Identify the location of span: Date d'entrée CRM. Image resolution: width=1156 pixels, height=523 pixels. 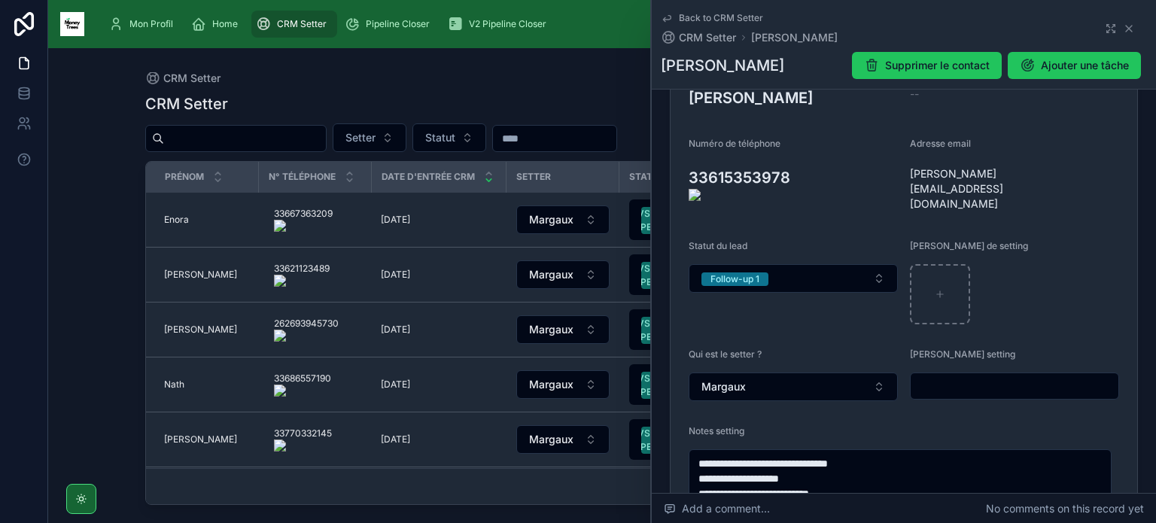
(428, 177).